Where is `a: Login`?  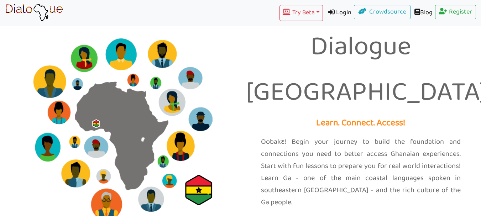
a: Login is located at coordinates (339, 13).